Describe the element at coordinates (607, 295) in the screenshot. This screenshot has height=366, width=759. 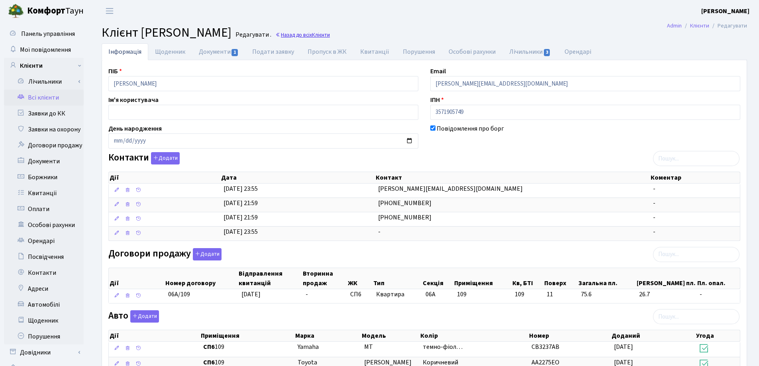
I see `span: 75.6` at that location.